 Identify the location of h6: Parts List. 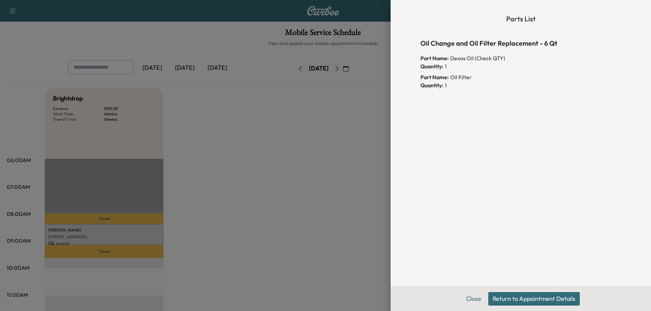
(521, 19).